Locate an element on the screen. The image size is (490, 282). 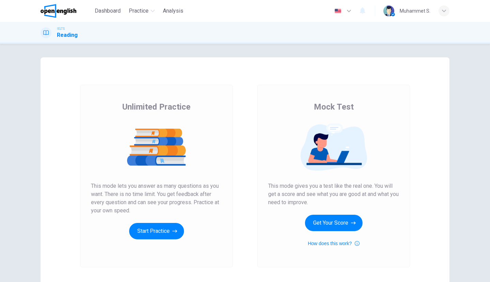
a: Dashboard is located at coordinates (108, 11).